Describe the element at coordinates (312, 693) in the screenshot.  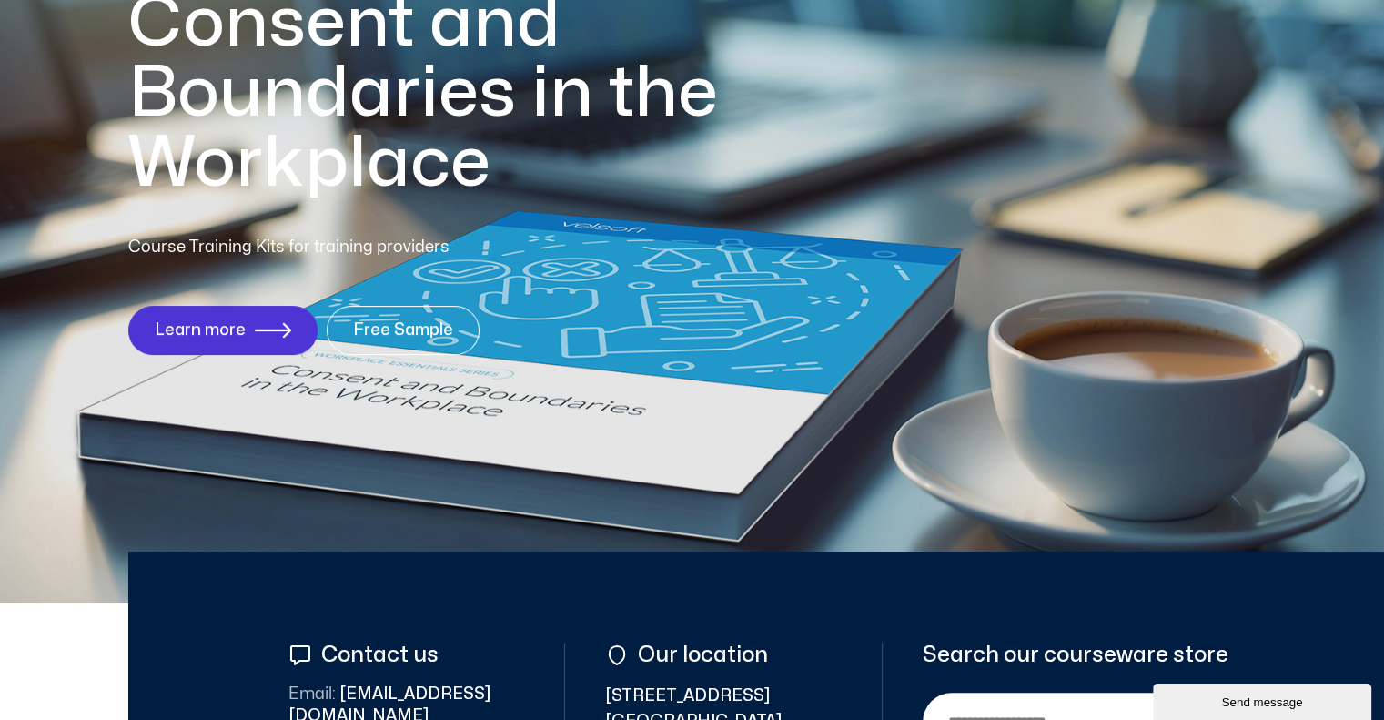
I see `span: Email:` at that location.